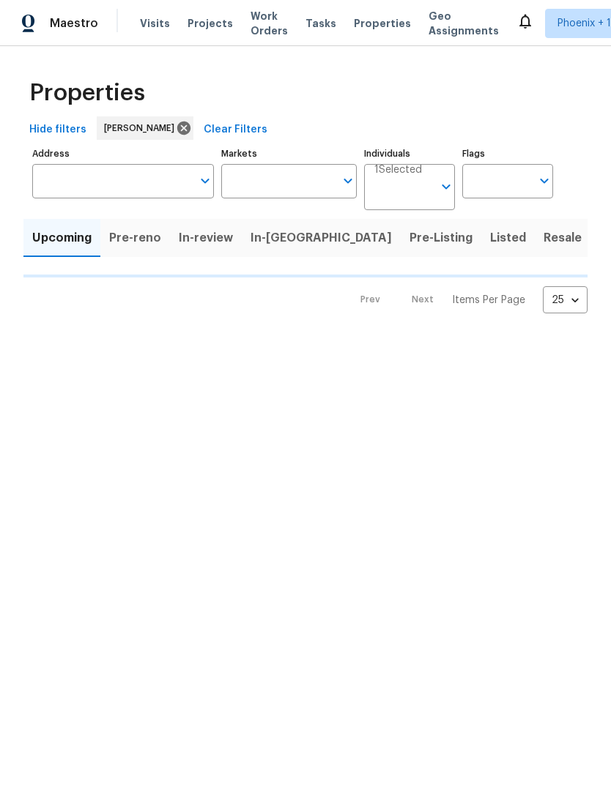 The height and width of the screenshot is (787, 611). What do you see at coordinates (508, 154) in the screenshot?
I see `label: Flags` at bounding box center [508, 154].